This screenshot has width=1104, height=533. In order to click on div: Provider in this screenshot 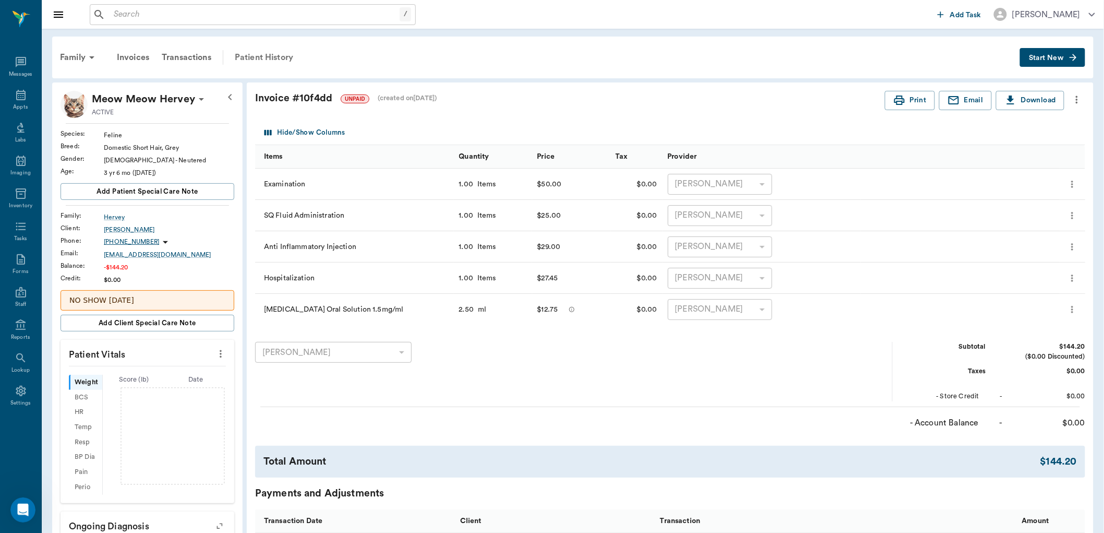, I will do `click(682, 156)`.